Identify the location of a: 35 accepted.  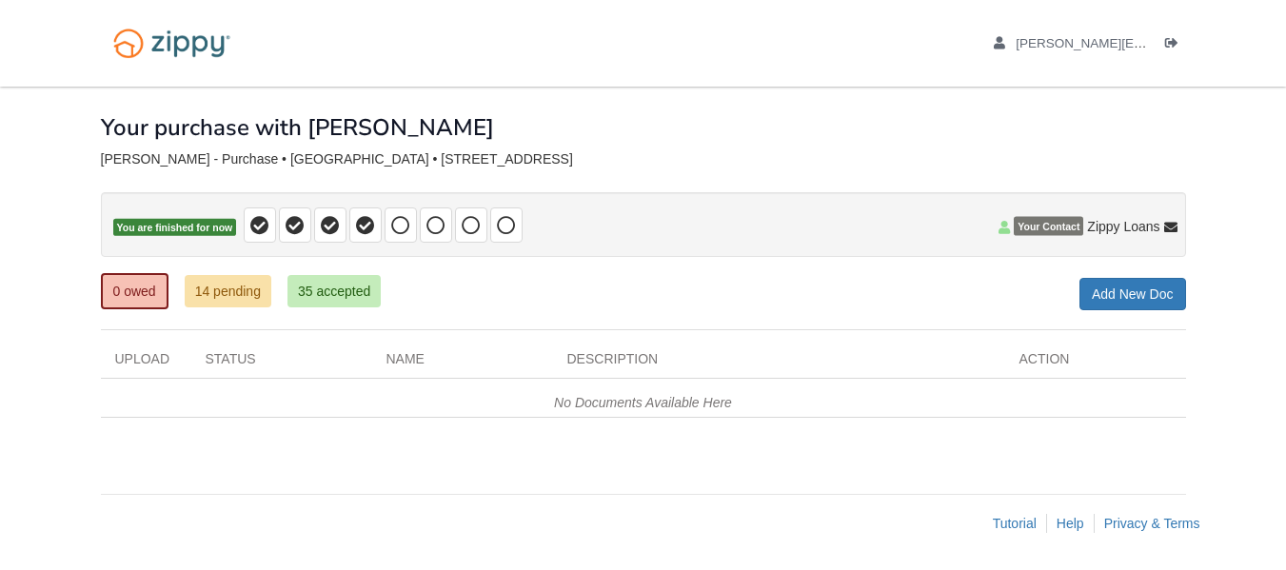
(334, 291).